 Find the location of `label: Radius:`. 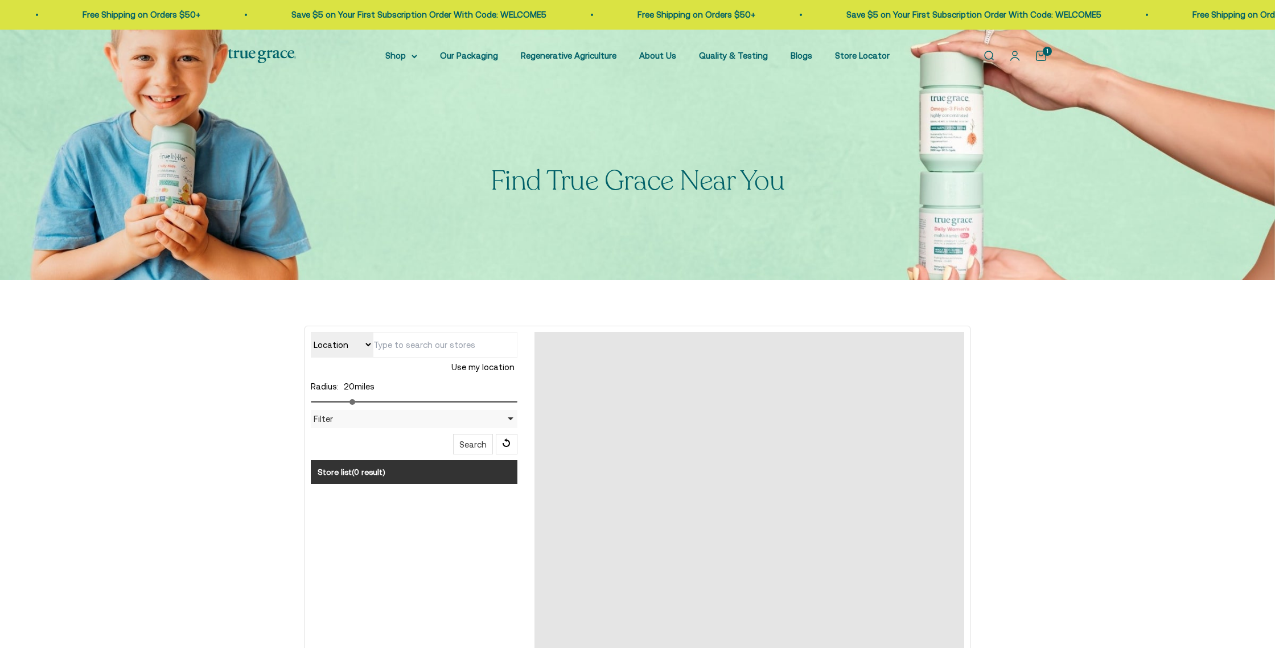

label: Radius: is located at coordinates (324, 386).